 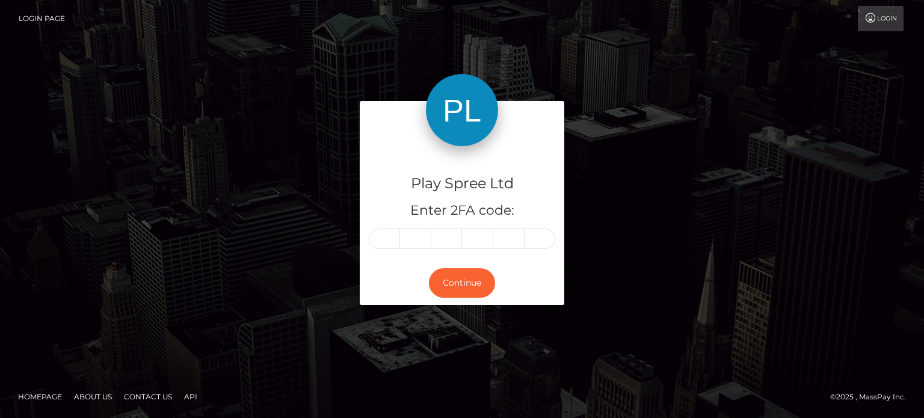 I want to click on a: Contact Us, so click(x=148, y=397).